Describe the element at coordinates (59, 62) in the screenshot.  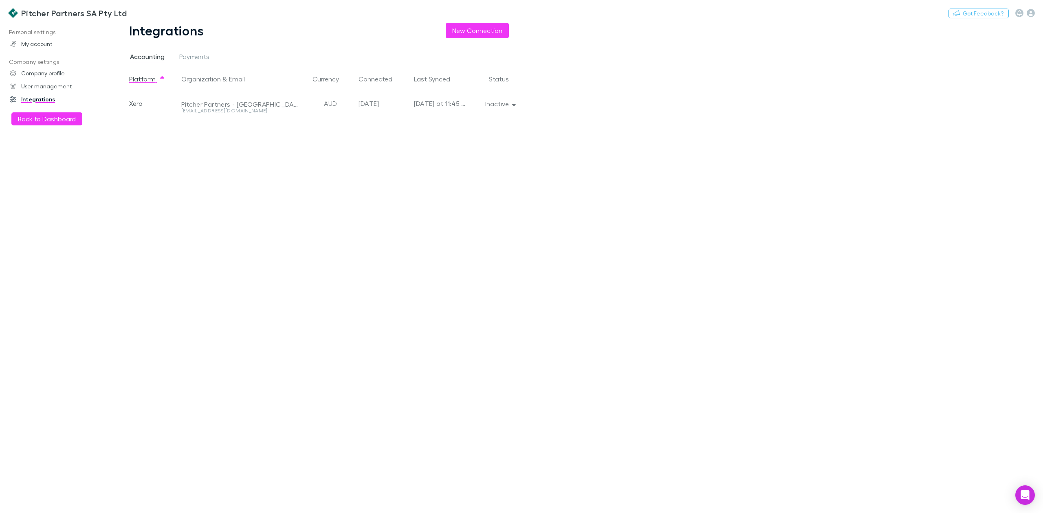
I see `p: Company settings` at that location.